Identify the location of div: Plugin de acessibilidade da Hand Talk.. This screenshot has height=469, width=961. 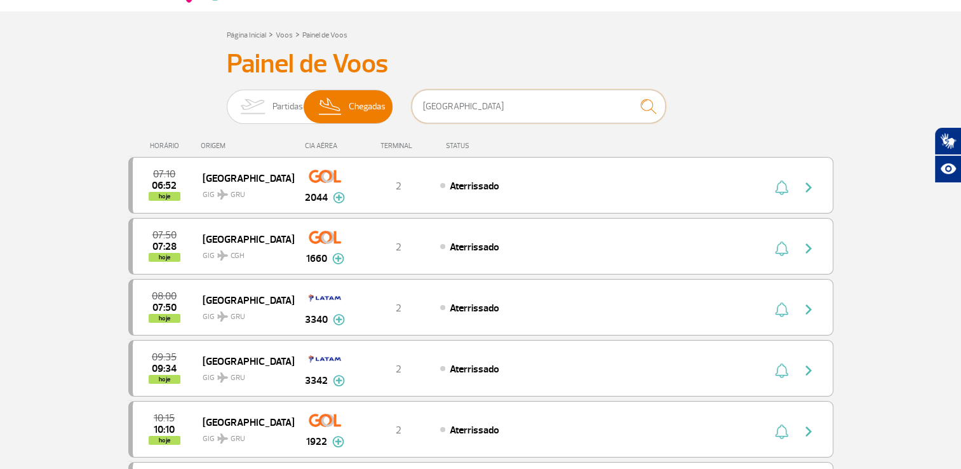
(948, 155).